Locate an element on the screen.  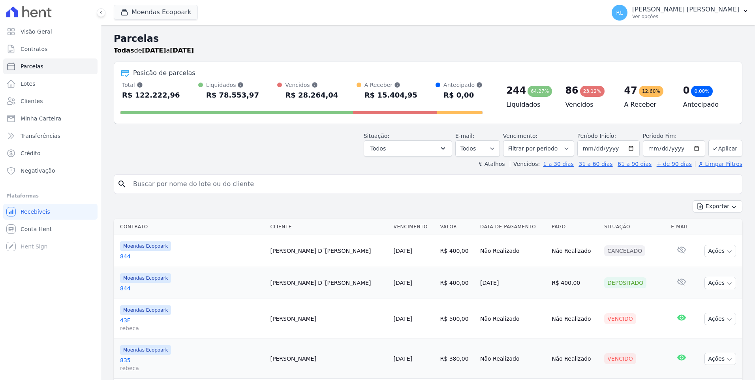
a: 31 a 60 dias is located at coordinates (595, 164).